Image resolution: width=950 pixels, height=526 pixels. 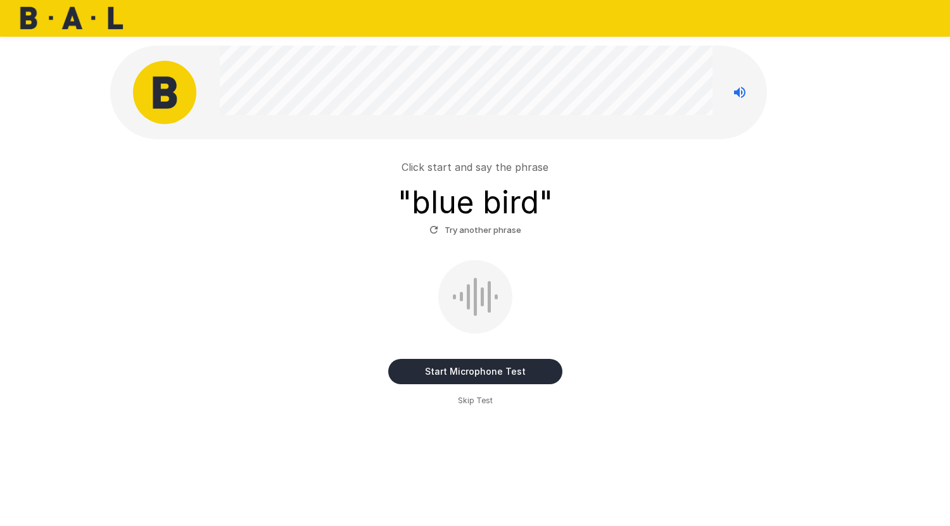 I want to click on button: Try another phrase, so click(x=475, y=230).